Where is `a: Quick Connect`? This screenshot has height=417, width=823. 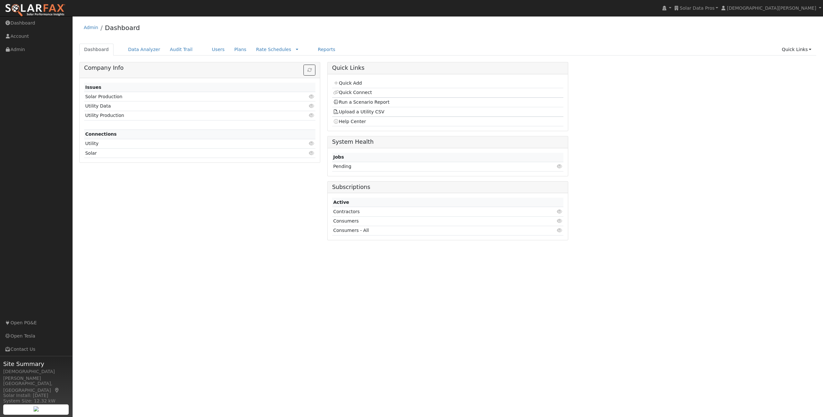
a: Quick Connect is located at coordinates (353, 92).